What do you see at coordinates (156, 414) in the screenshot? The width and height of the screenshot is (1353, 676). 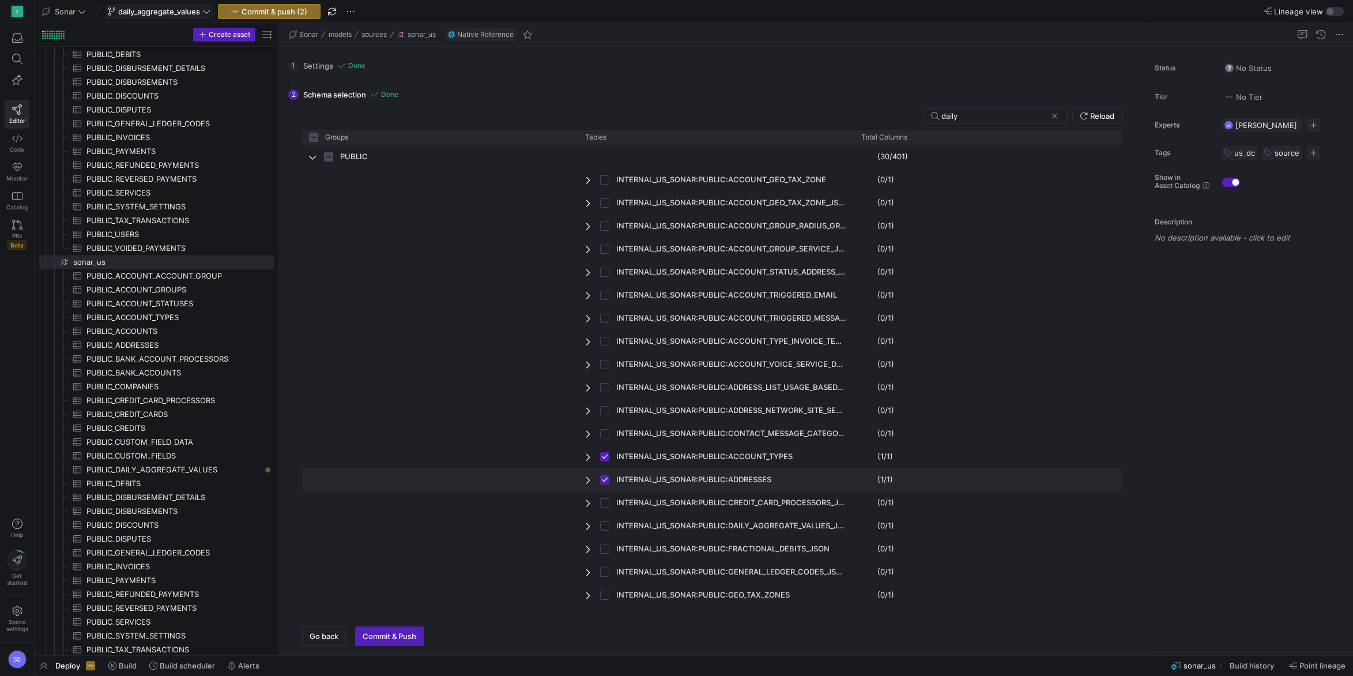 I see `a: PUBLIC_CREDIT_CARDS​​​​​​​​​` at bounding box center [156, 414].